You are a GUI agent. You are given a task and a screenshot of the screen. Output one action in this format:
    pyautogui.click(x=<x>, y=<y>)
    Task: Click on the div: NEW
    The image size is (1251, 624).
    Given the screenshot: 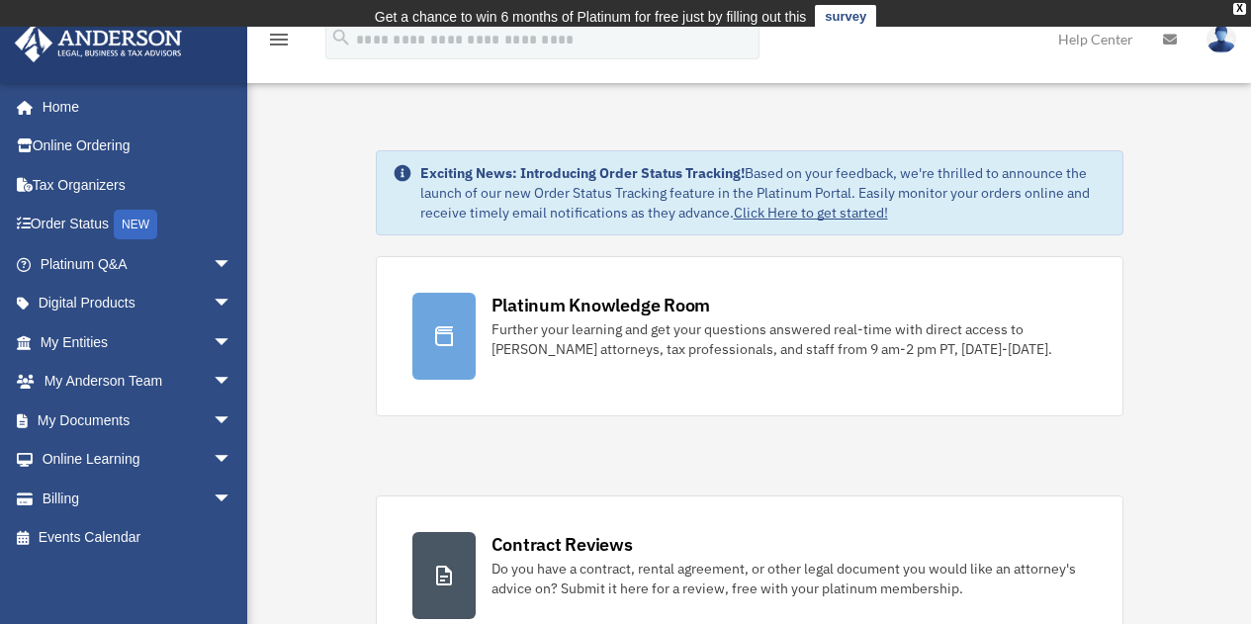 What is the action you would take?
    pyautogui.click(x=135, y=224)
    